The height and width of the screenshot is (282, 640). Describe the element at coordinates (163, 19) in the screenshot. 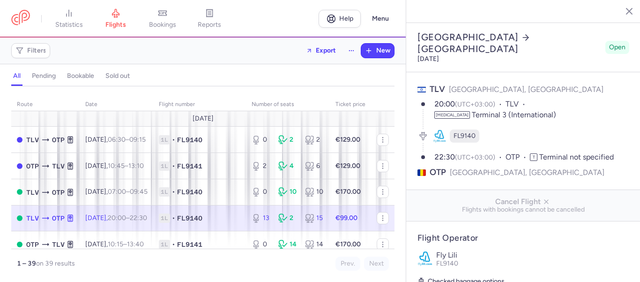

I see `a: bookings` at that location.